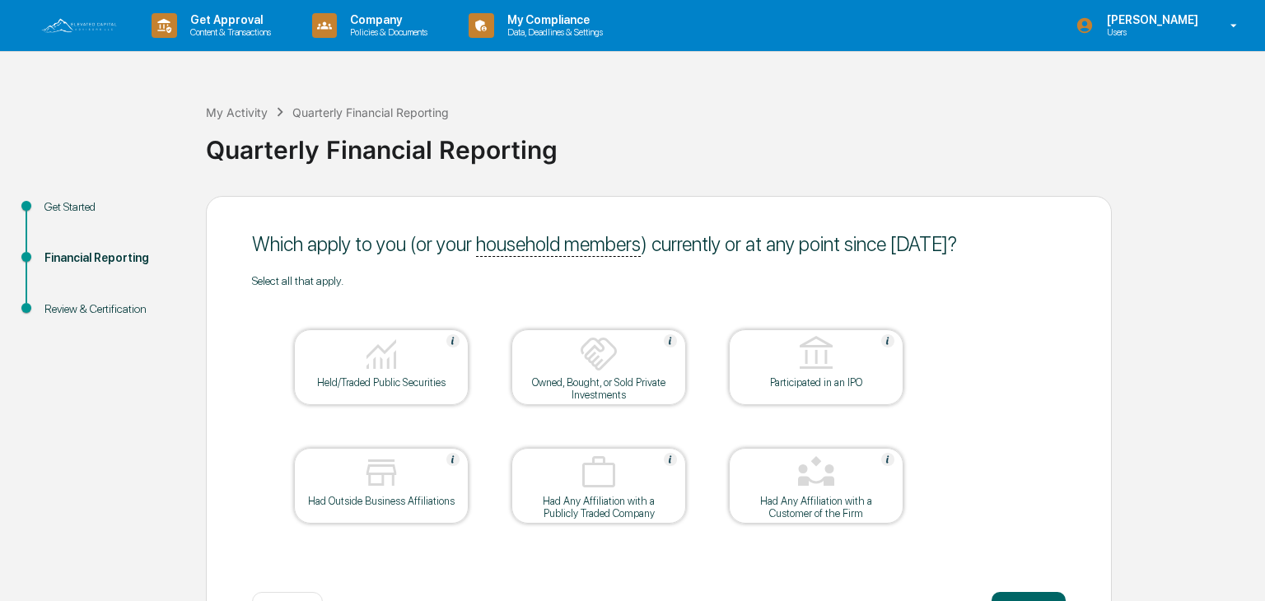 Image resolution: width=1265 pixels, height=601 pixels. What do you see at coordinates (381, 473) in the screenshot?
I see `img: Had Outside Business Affiliations` at bounding box center [381, 473].